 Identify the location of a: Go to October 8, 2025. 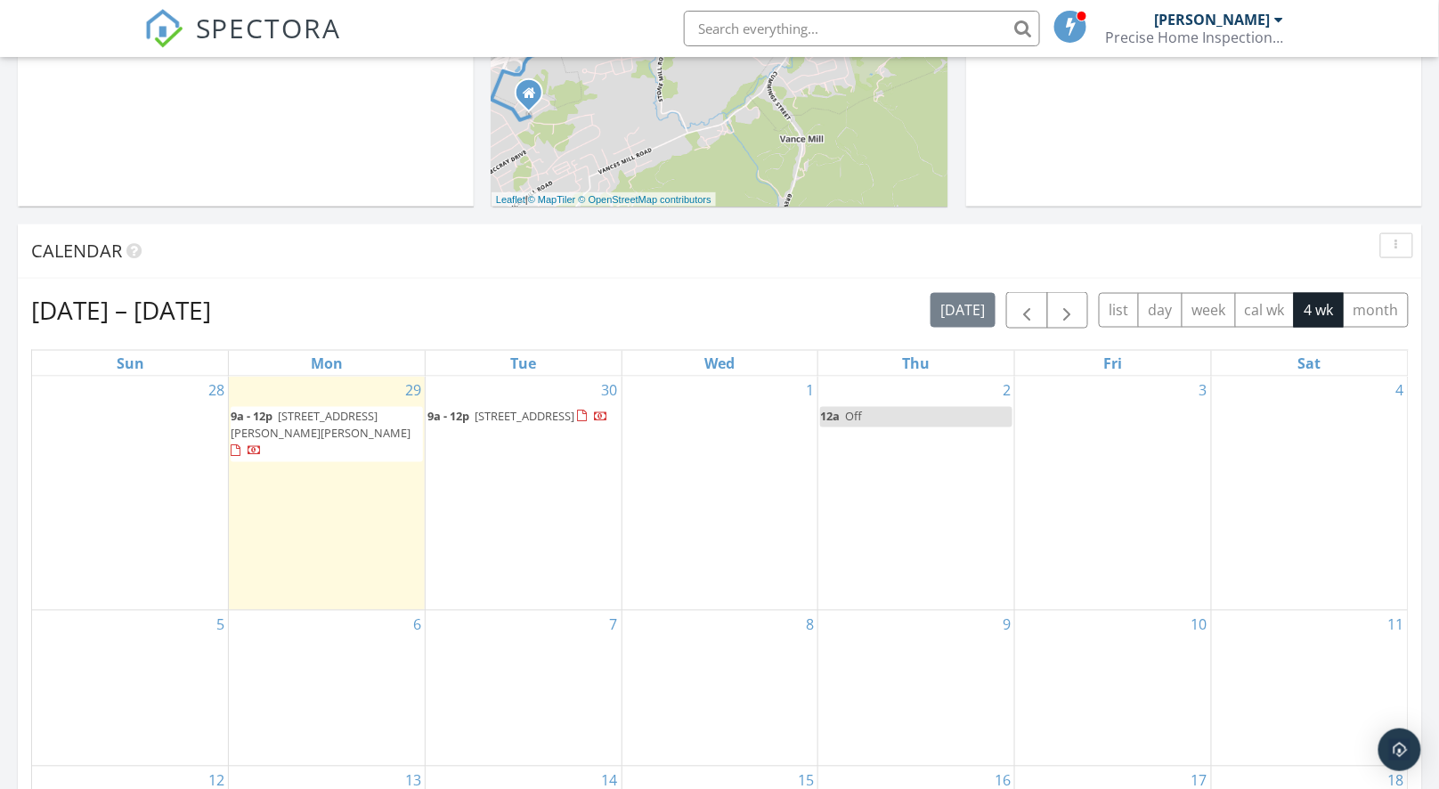
(809, 625).